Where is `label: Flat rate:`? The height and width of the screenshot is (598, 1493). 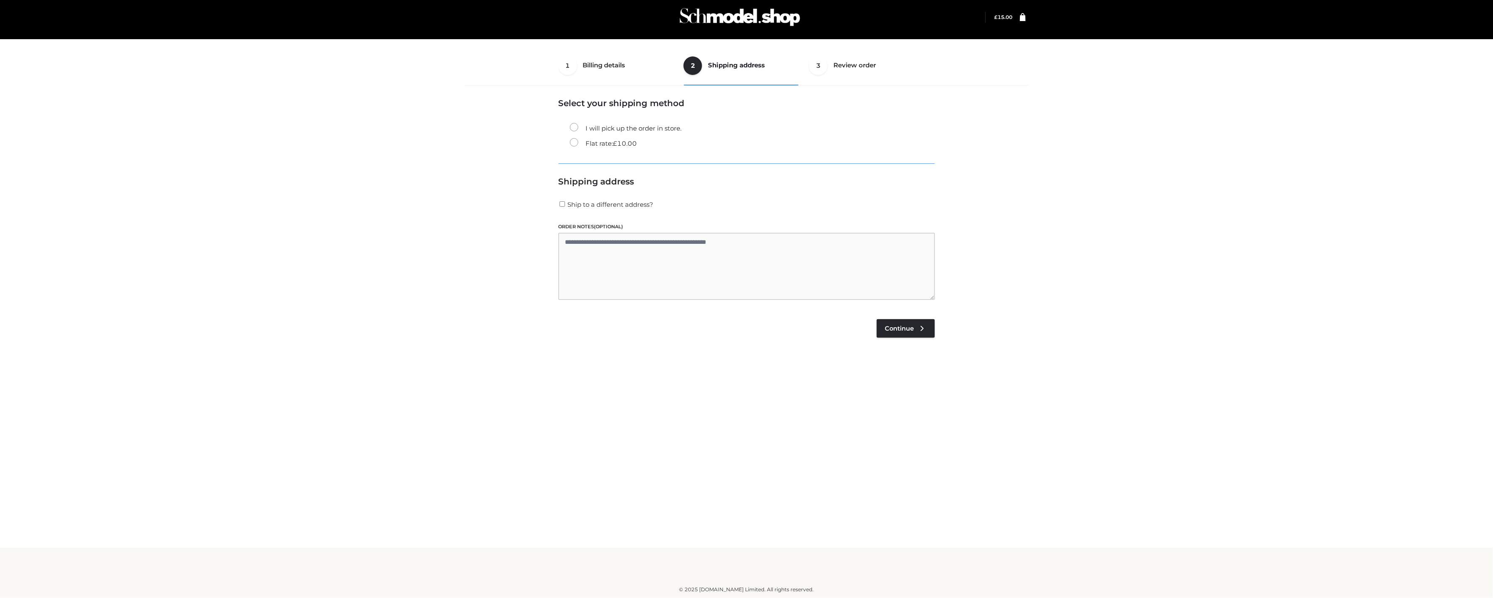
label: Flat rate: is located at coordinates (603, 144).